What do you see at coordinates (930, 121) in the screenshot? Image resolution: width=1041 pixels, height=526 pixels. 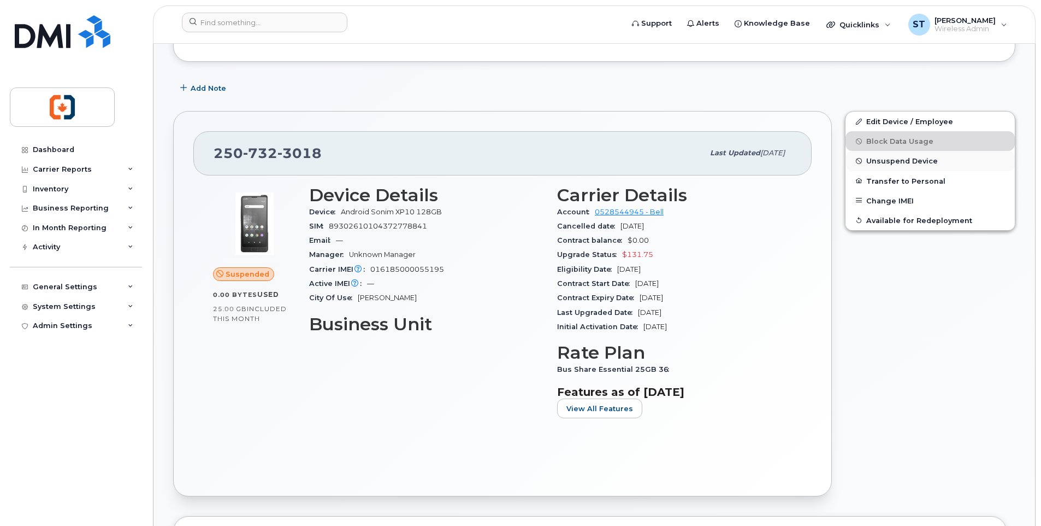 I see `a: Edit Device / Employee` at bounding box center [930, 121].